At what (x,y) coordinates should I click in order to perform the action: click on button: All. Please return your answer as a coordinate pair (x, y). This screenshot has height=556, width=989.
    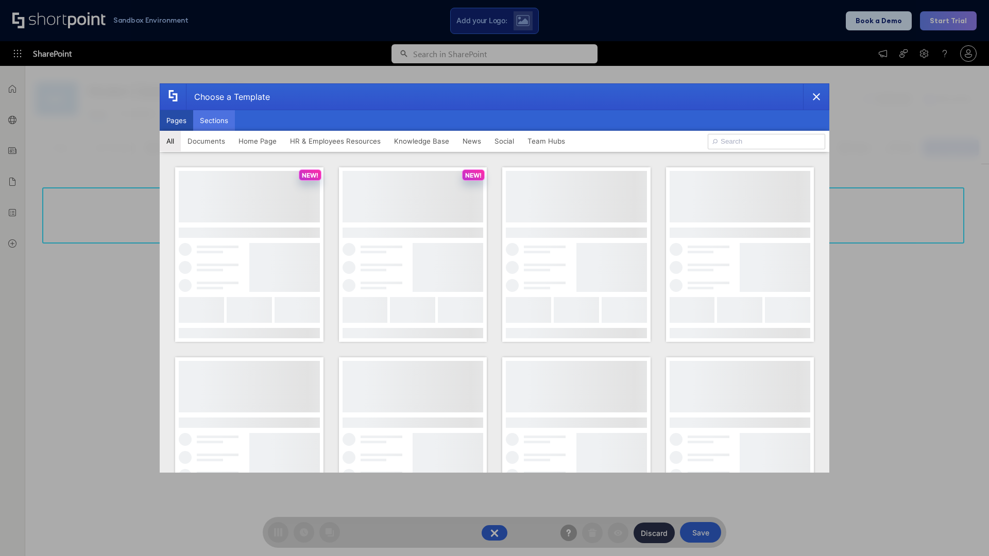
    Looking at the image, I should click on (170, 141).